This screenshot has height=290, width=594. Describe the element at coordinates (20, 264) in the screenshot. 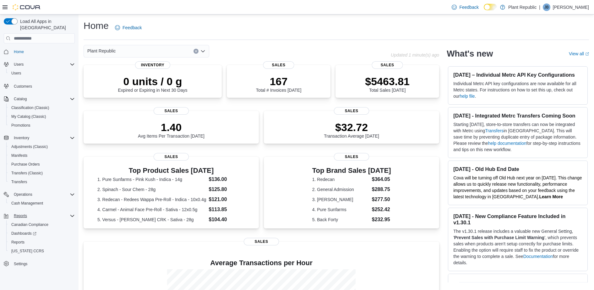

I see `span: Settings` at that location.